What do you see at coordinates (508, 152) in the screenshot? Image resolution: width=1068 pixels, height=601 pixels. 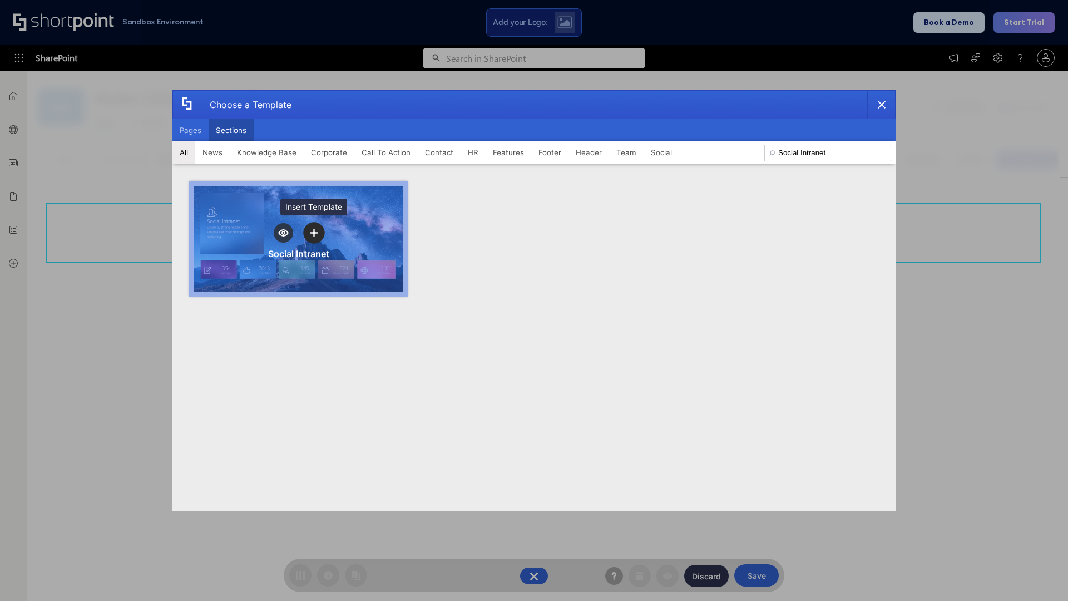 I see `button: Features` at bounding box center [508, 152].